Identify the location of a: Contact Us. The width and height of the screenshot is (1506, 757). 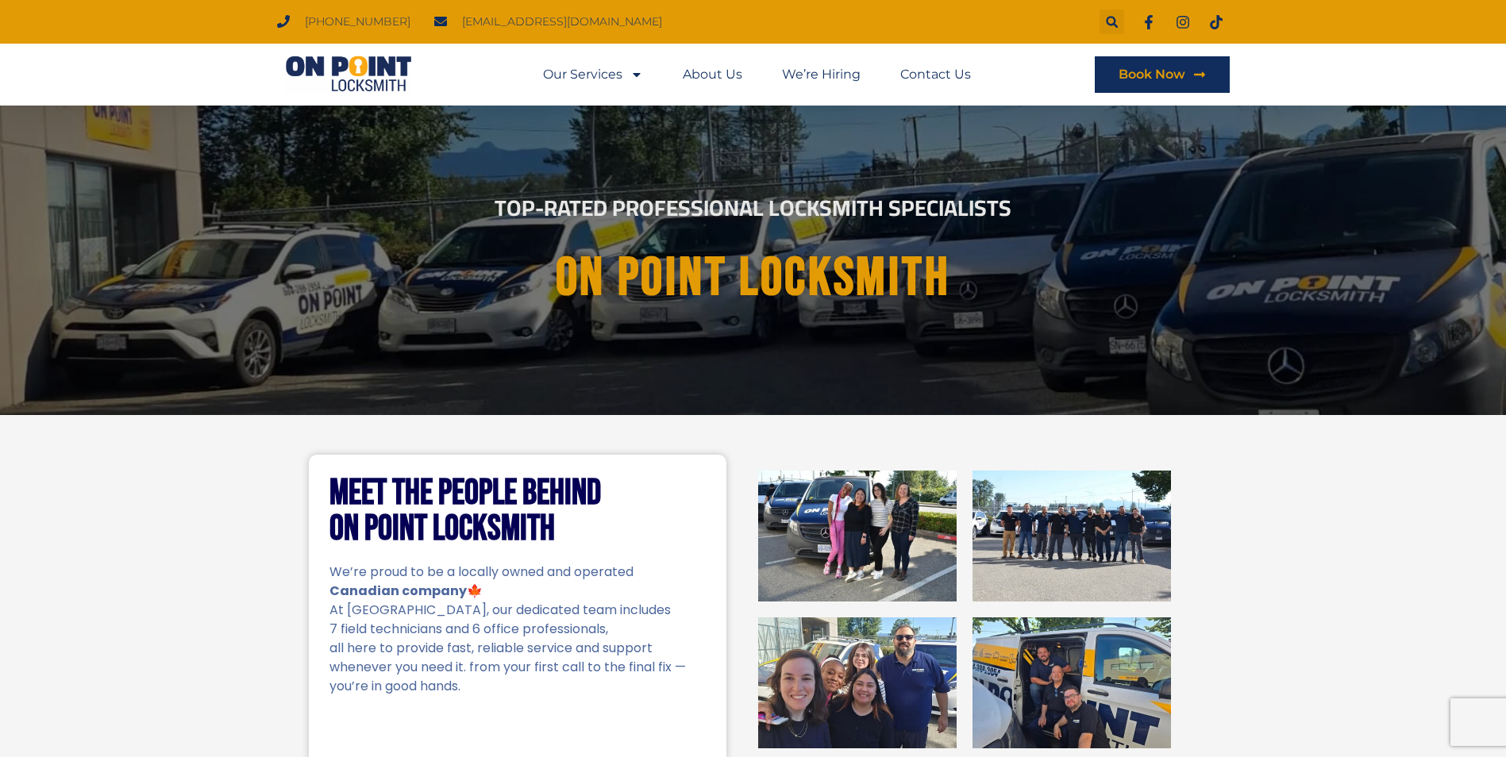
(935, 75).